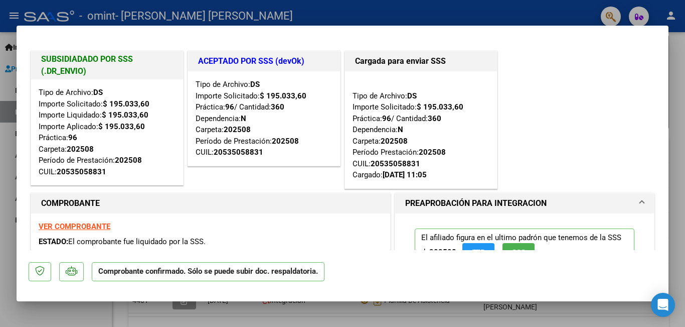 The height and width of the screenshot is (327, 685). What do you see at coordinates (74, 226) in the screenshot?
I see `a: VER COMPROBANTE` at bounding box center [74, 226].